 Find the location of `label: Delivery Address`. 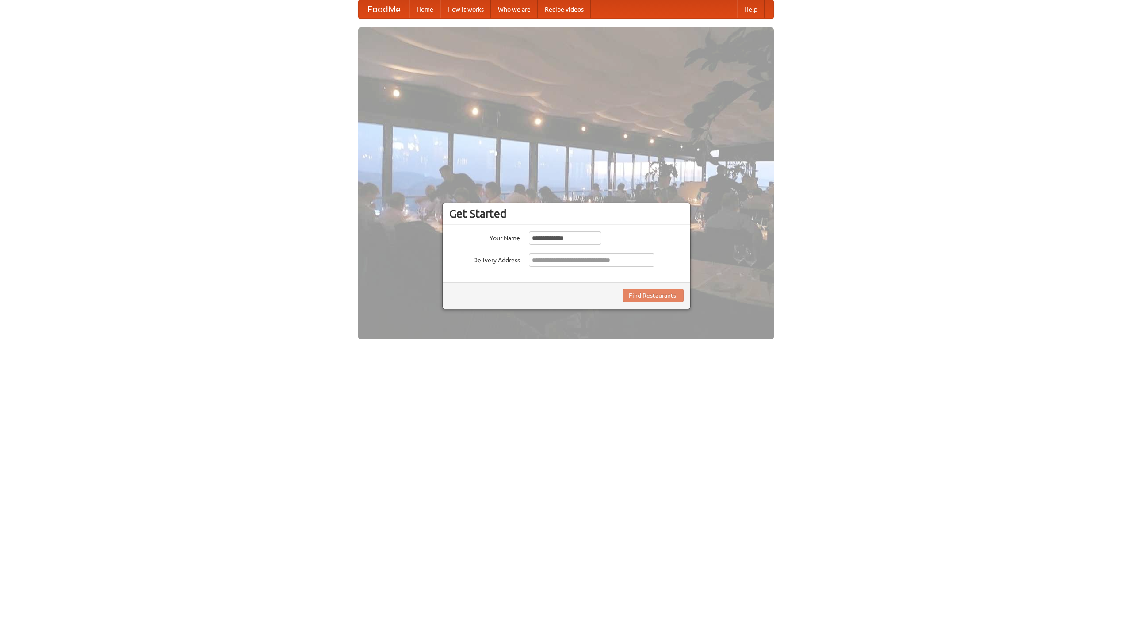

label: Delivery Address is located at coordinates (485, 259).